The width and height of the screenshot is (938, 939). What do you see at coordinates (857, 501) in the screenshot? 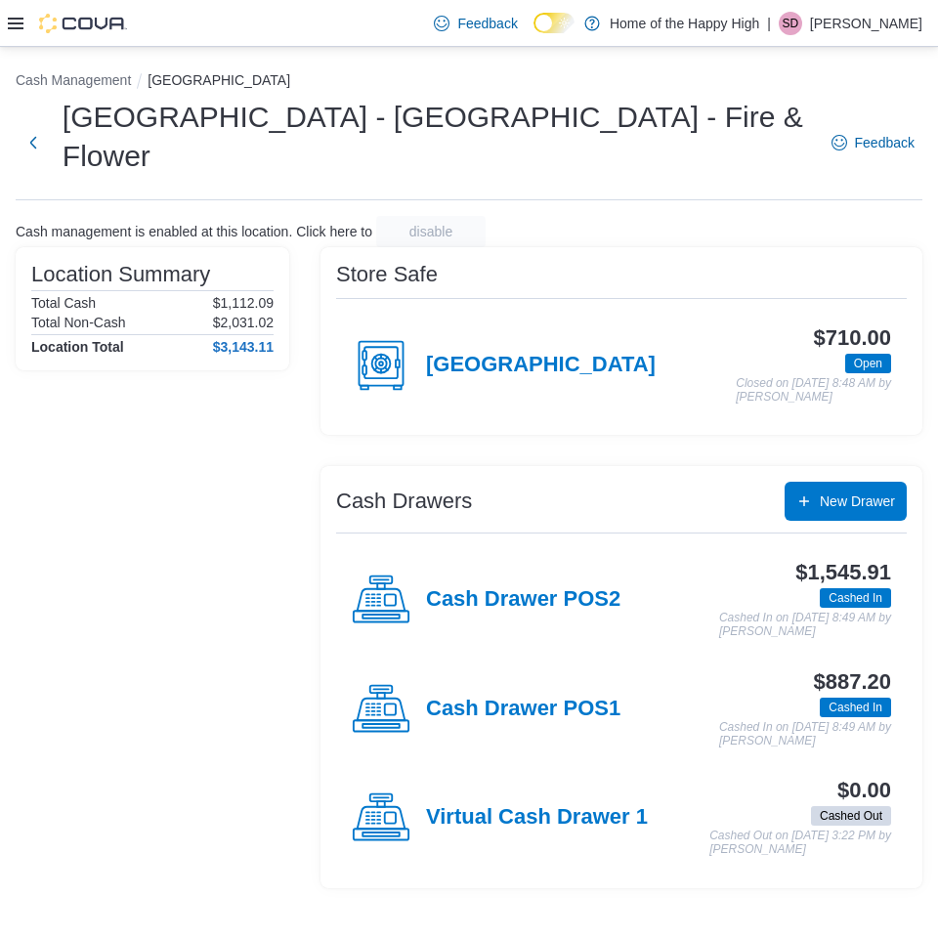
I see `span: New Drawer` at bounding box center [857, 501].